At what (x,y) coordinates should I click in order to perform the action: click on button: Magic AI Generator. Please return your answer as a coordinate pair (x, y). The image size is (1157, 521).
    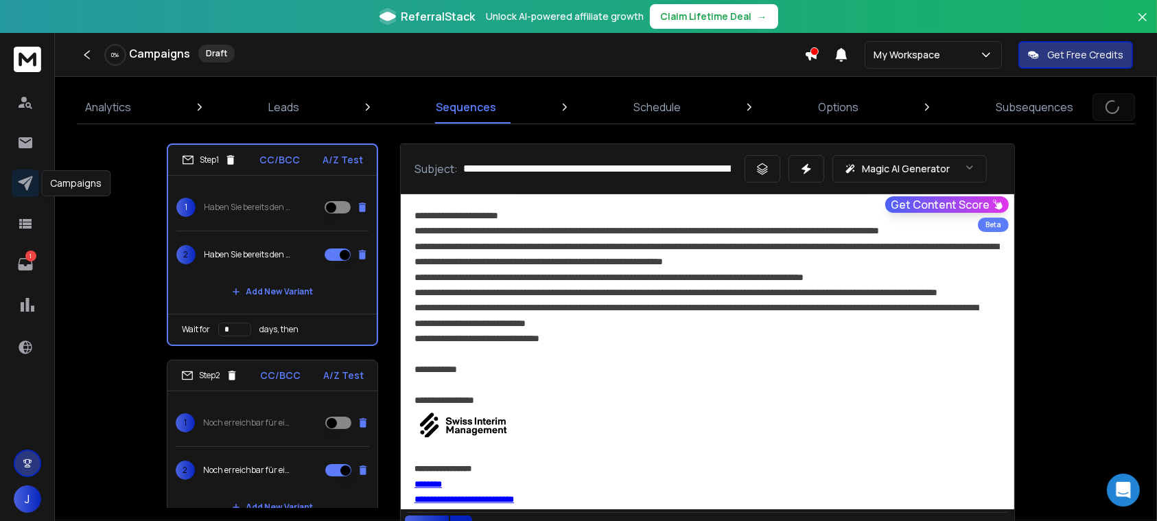
    Looking at the image, I should click on (910, 169).